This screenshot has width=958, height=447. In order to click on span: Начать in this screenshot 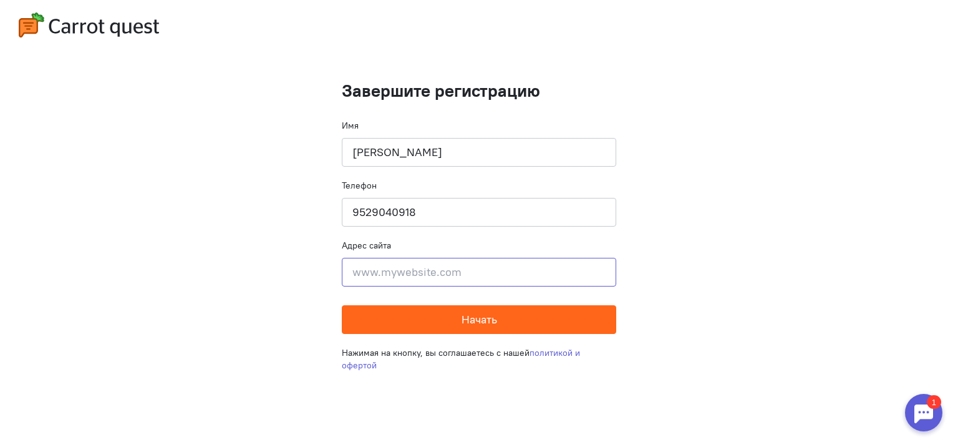, I will do `click(479, 319)`.